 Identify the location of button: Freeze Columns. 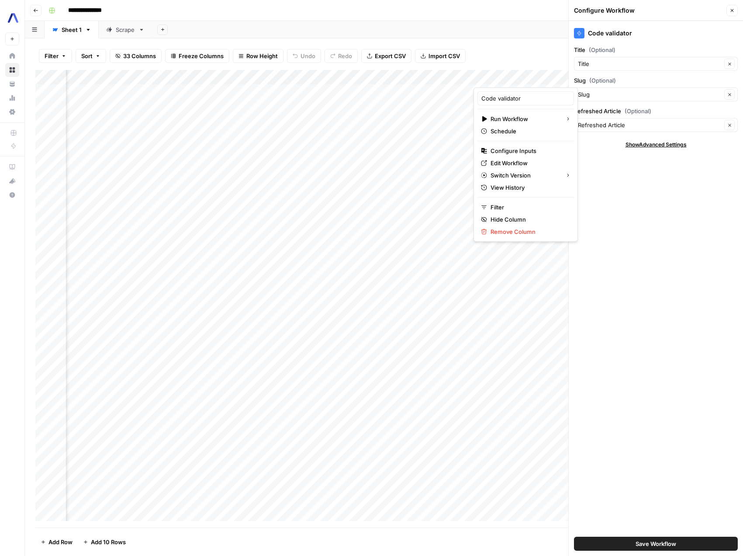
(197, 56).